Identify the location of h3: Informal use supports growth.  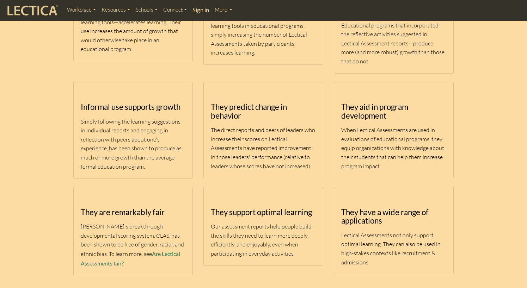
(133, 107).